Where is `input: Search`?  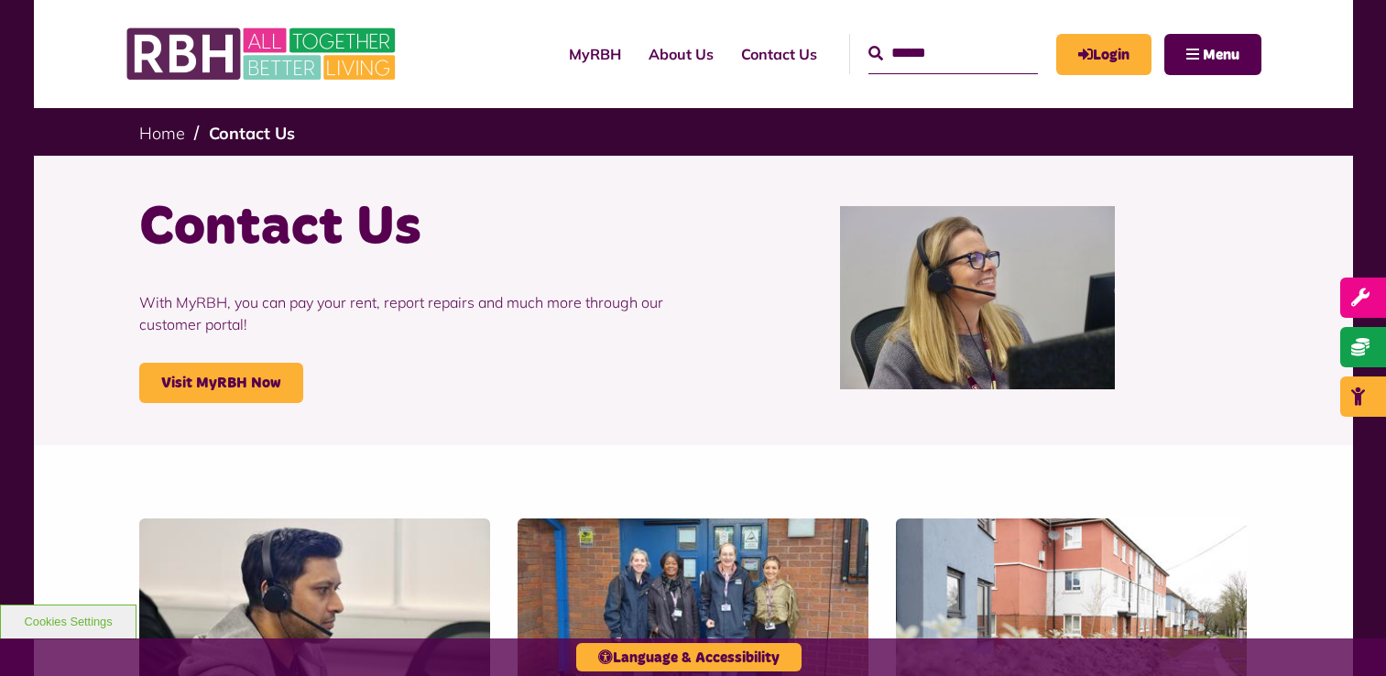 input: Search is located at coordinates (953, 53).